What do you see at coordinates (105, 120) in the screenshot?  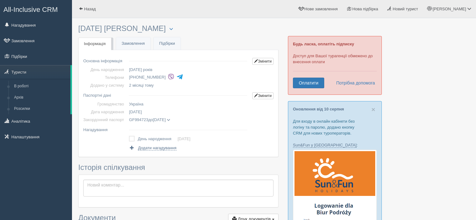 I see `td: Закордонний паспорт` at bounding box center [105, 120].